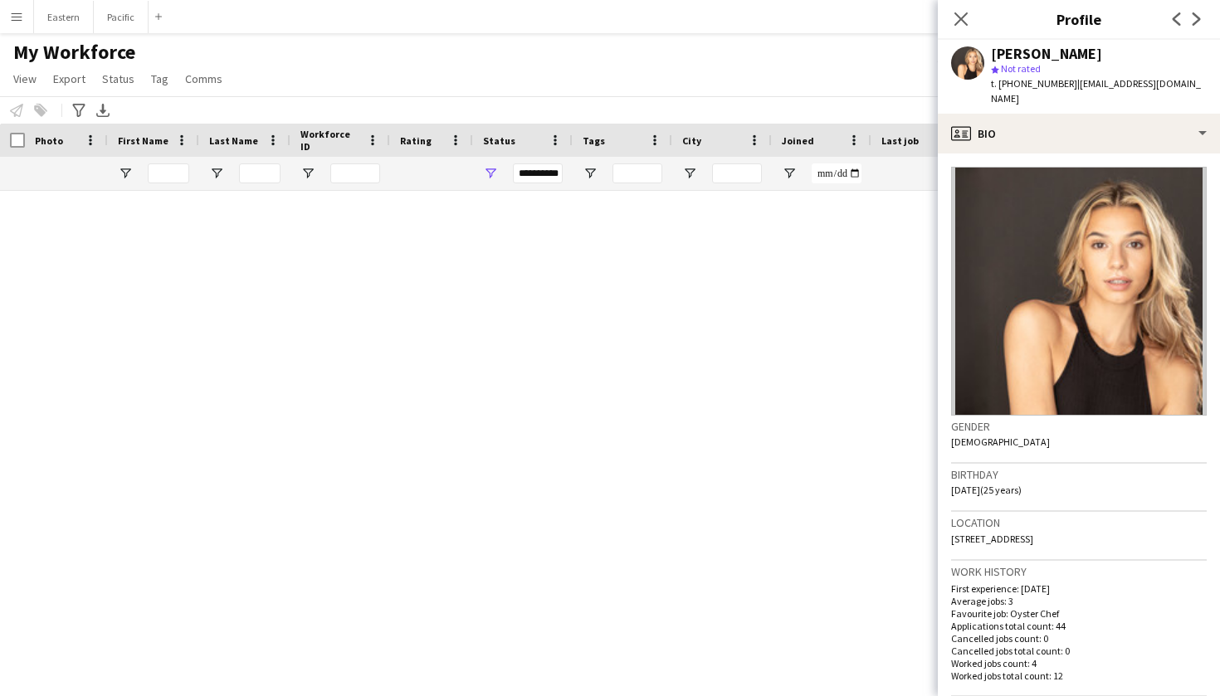 Image resolution: width=1220 pixels, height=696 pixels. I want to click on span: Rating, so click(416, 140).